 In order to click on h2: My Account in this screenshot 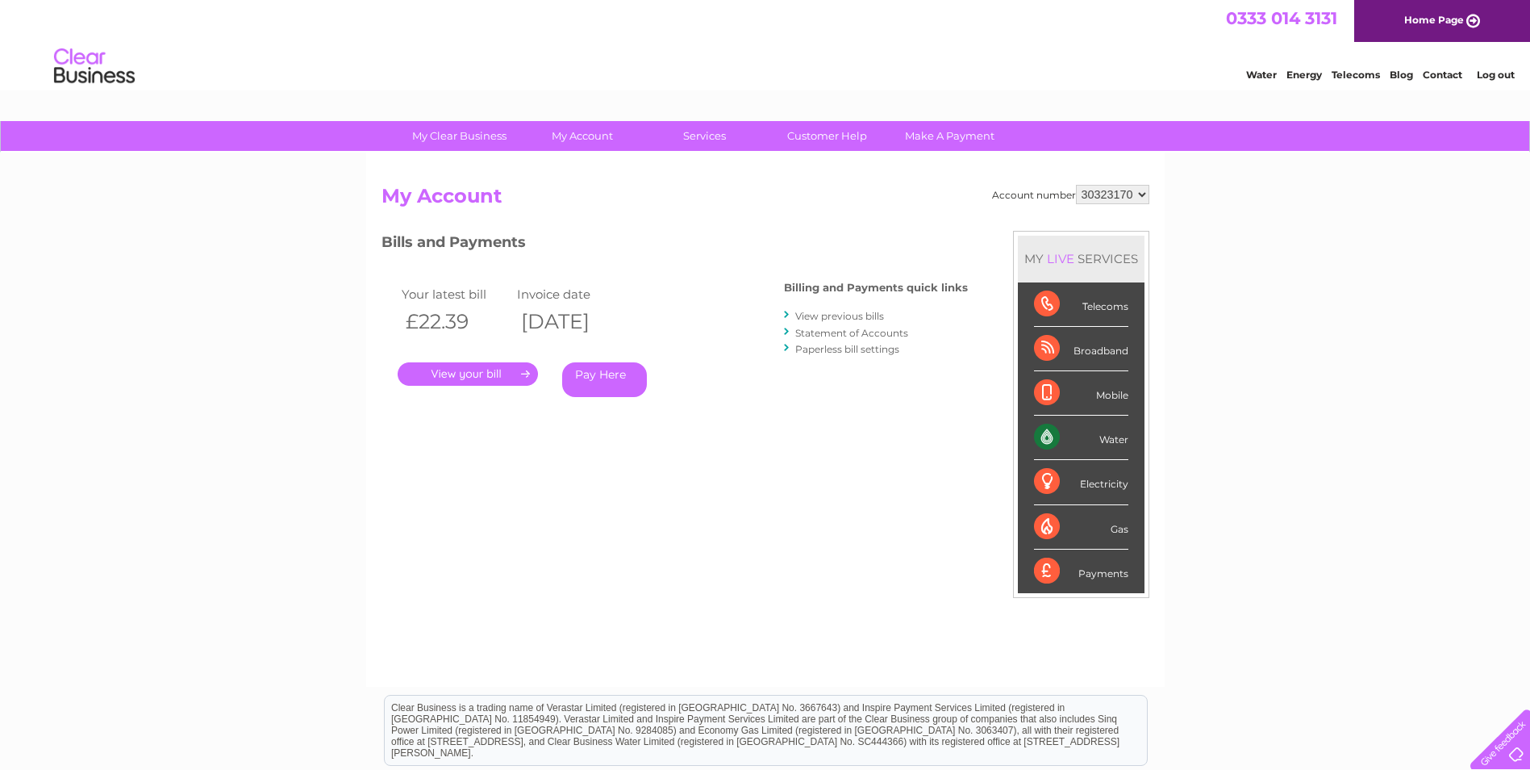, I will do `click(766, 200)`.